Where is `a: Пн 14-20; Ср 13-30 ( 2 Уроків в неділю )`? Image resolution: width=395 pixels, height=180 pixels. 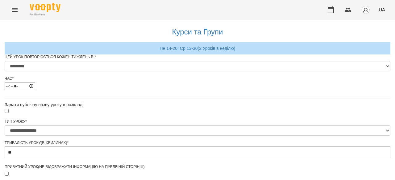 a: Пн 14-20; Ср 13-30 ( 2 Уроків в неділю ) is located at coordinates (197, 48).